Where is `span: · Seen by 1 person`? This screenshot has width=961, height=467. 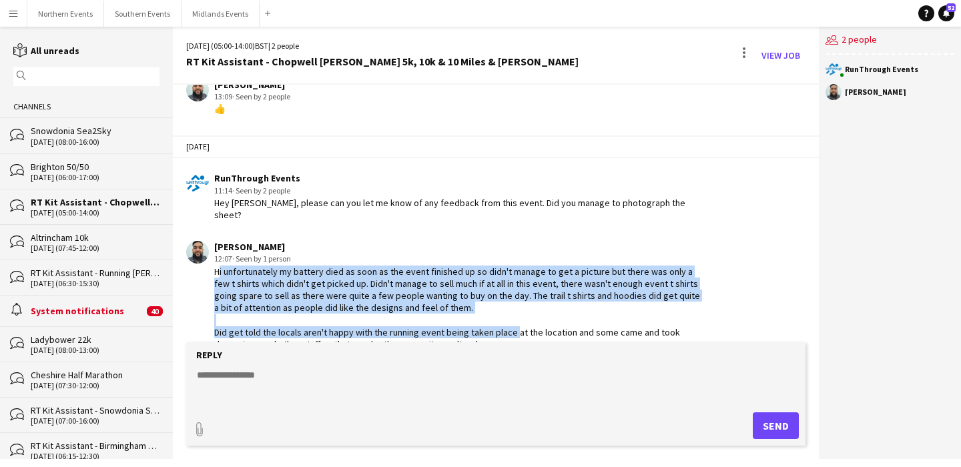 span: · Seen by 1 person is located at coordinates (262, 258).